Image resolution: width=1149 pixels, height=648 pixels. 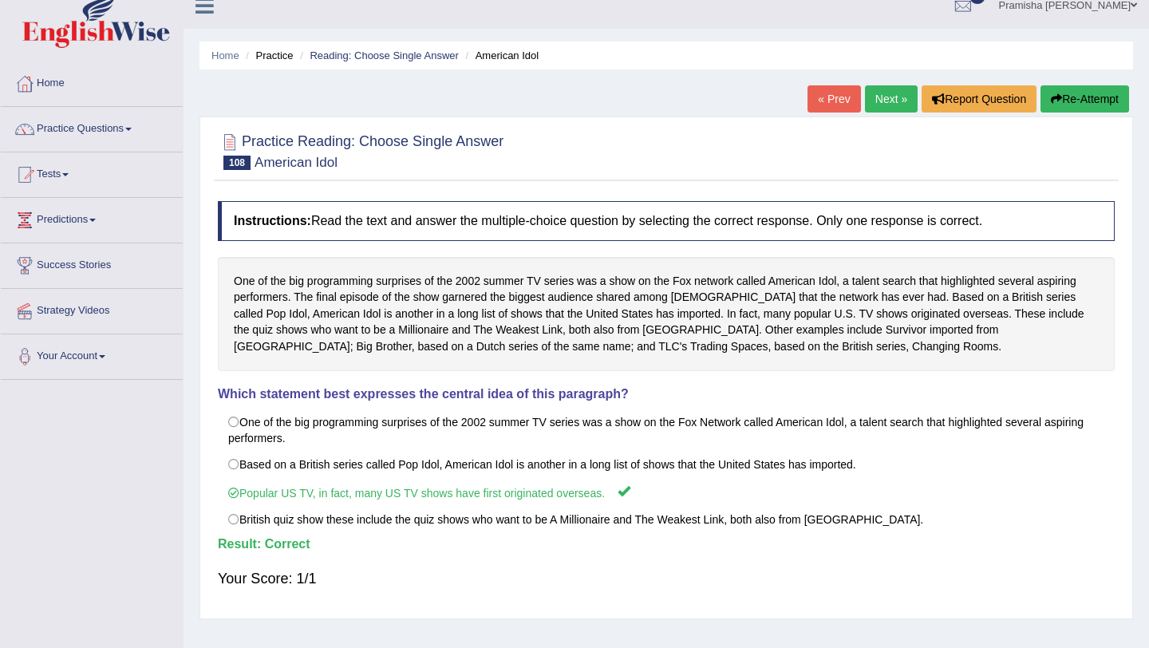 What do you see at coordinates (237, 163) in the screenshot?
I see `span: 108` at bounding box center [237, 163].